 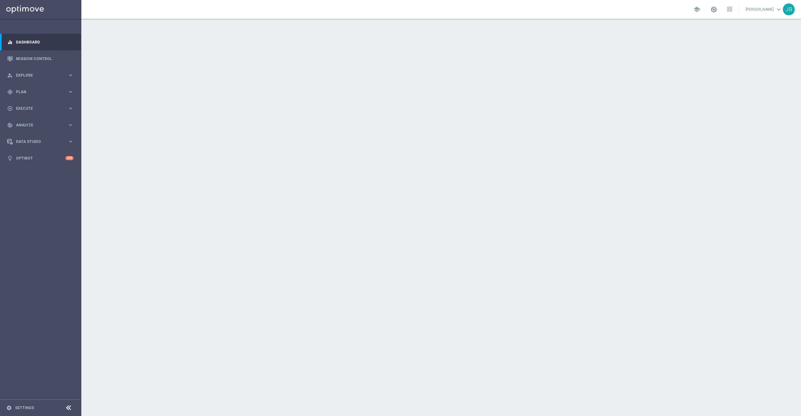 I want to click on button: Mission Control, so click(x=40, y=59).